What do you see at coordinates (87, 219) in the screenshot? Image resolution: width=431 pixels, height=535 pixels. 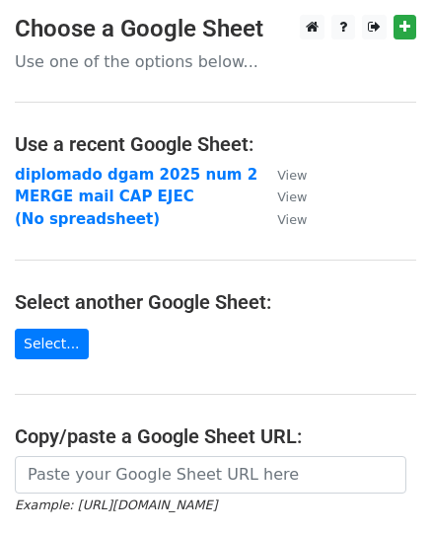 I see `a: (No spreadsheet)` at bounding box center [87, 219].